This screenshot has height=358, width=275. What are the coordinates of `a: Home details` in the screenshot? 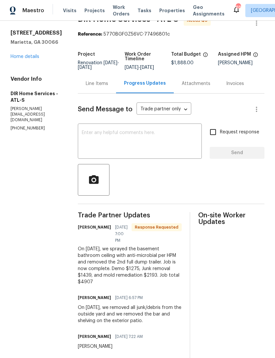 It's located at (25, 57).